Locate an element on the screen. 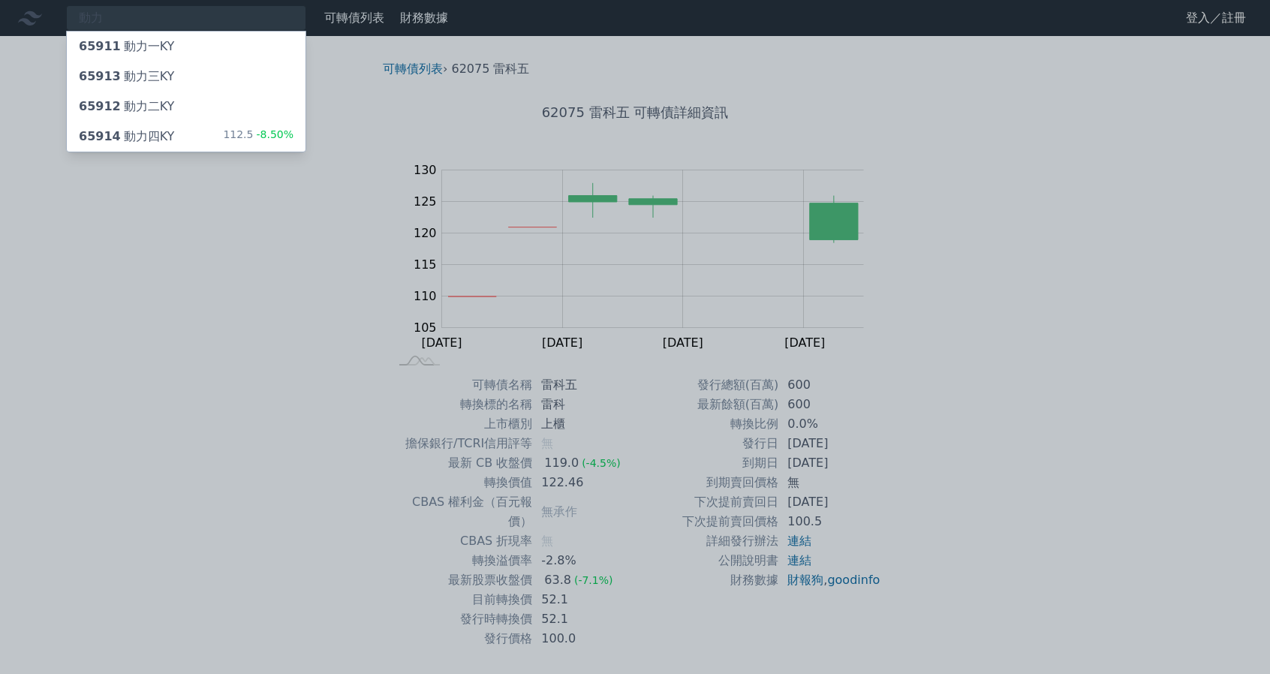 The width and height of the screenshot is (1270, 674). div: 動力三KY is located at coordinates (126, 77).